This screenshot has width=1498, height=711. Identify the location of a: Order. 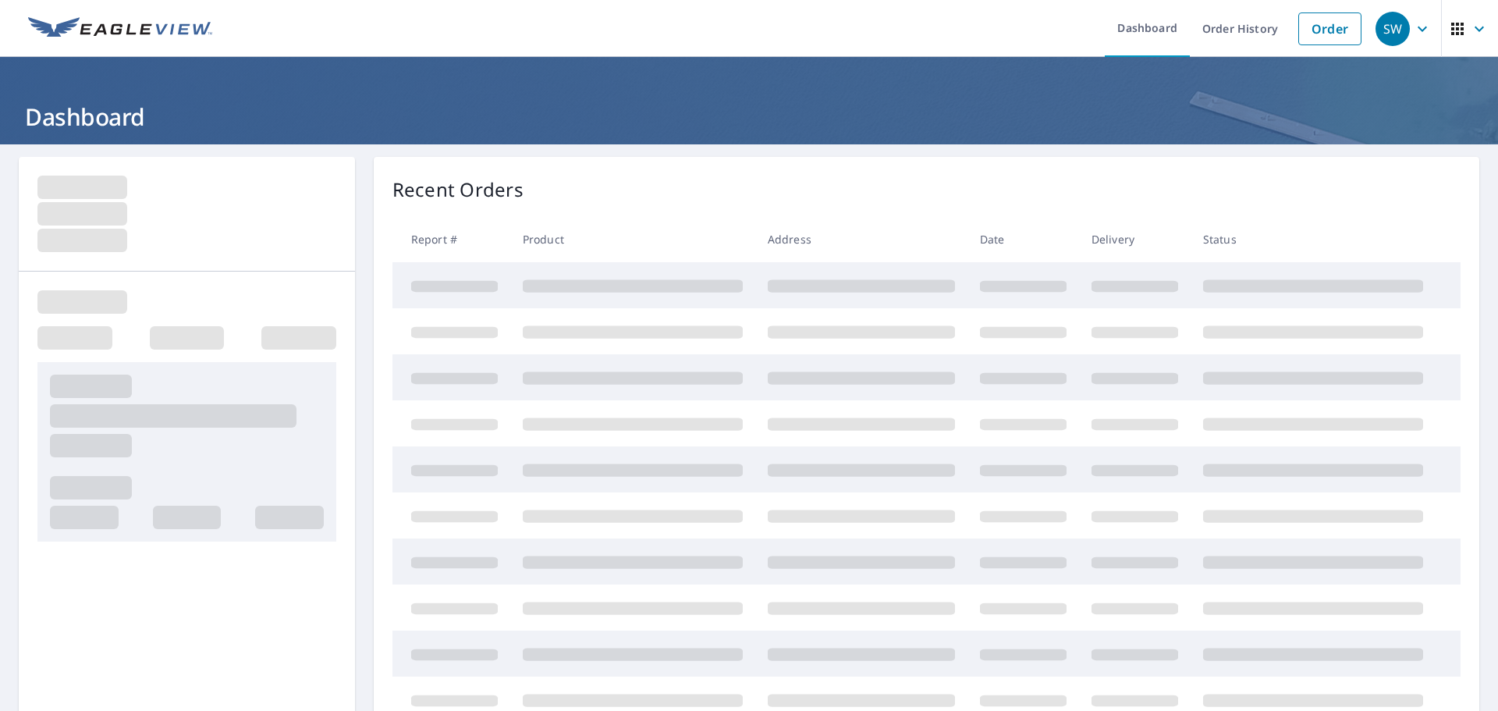
(1329, 29).